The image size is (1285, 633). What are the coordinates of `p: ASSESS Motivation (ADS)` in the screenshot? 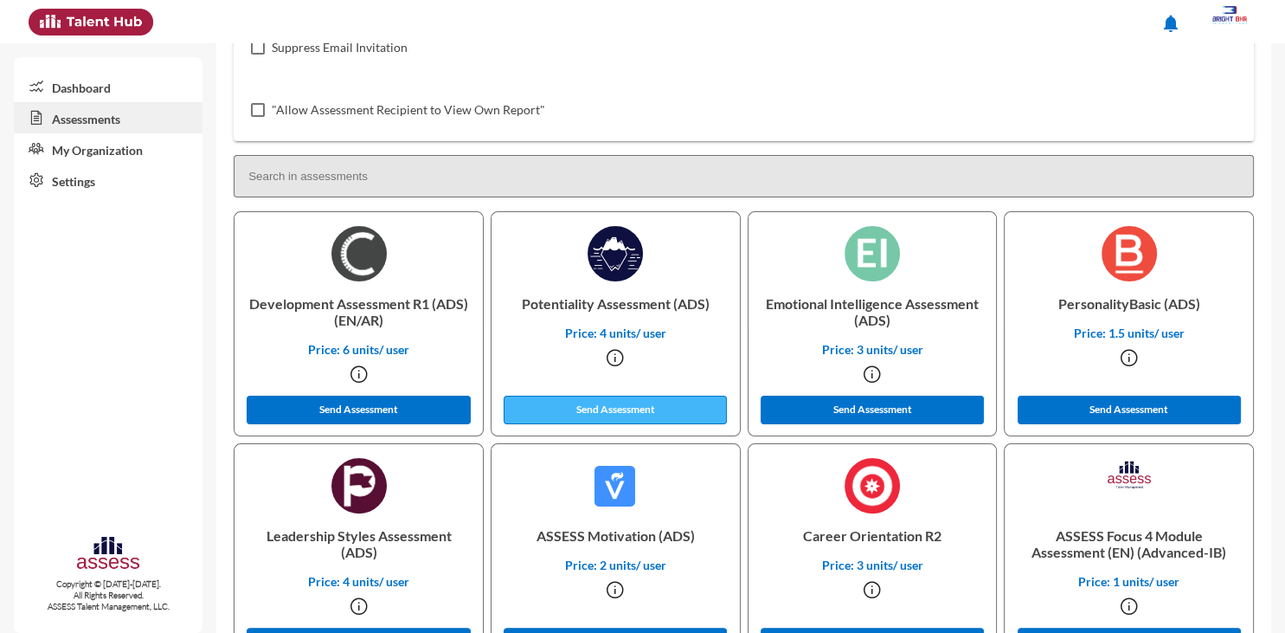 It's located at (615, 535).